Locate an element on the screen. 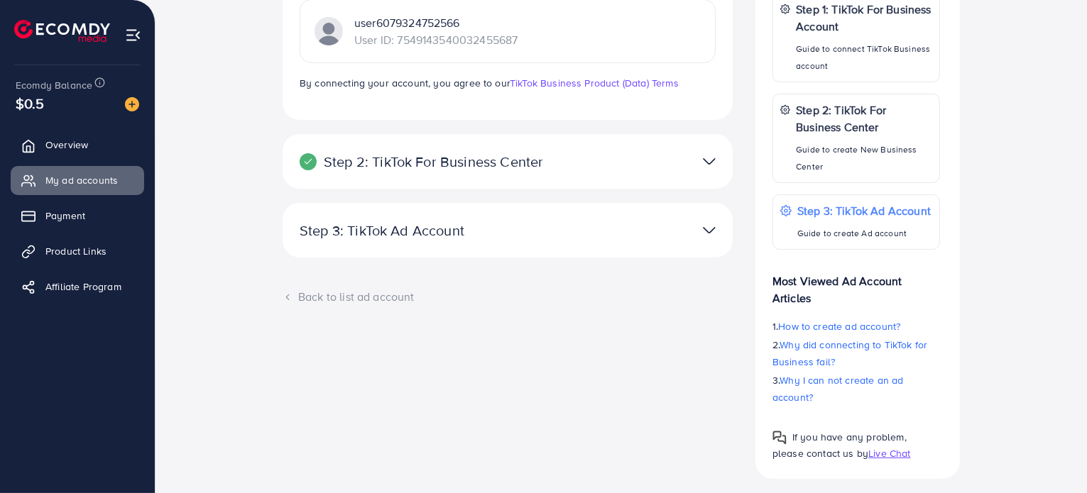  p: Guide to create Ad account is located at coordinates (864, 233).